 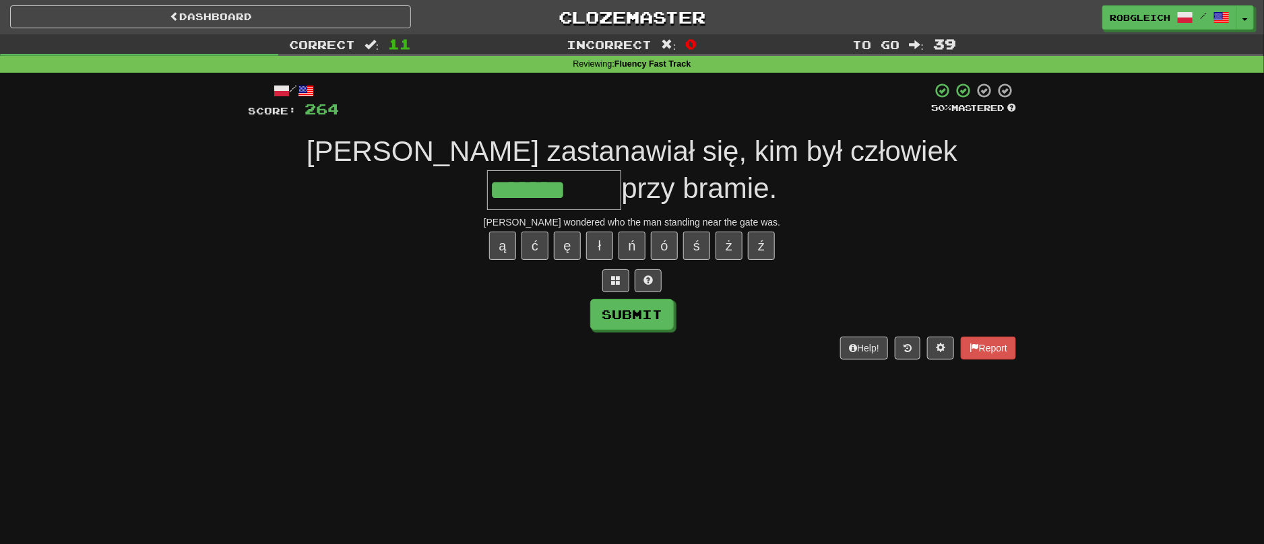 I want to click on button: Report, so click(x=988, y=348).